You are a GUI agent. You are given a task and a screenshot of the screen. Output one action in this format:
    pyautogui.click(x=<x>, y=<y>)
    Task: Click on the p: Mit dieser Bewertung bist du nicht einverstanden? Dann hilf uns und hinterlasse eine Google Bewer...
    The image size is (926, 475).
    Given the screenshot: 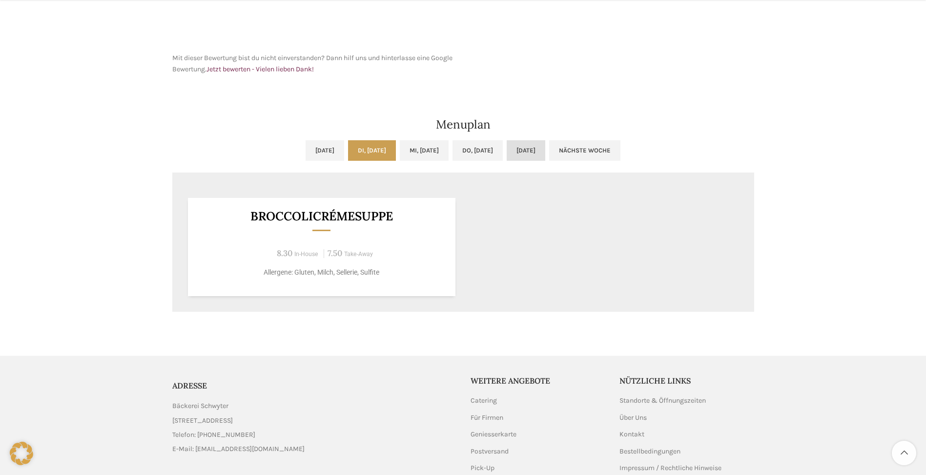 What is the action you would take?
    pyautogui.click(x=315, y=63)
    